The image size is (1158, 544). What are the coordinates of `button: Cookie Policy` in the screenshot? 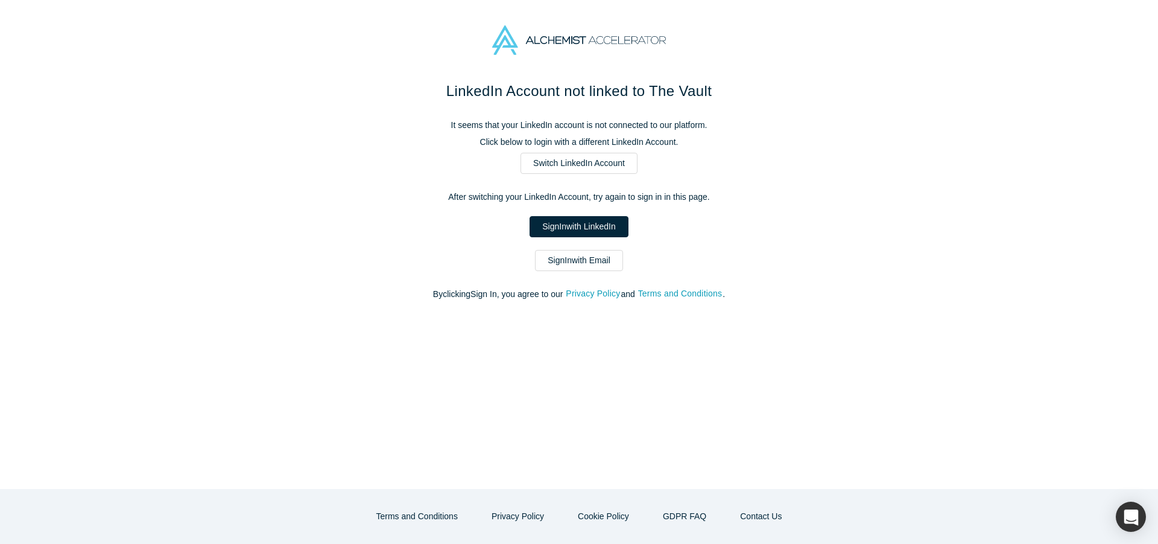 It's located at (603, 516).